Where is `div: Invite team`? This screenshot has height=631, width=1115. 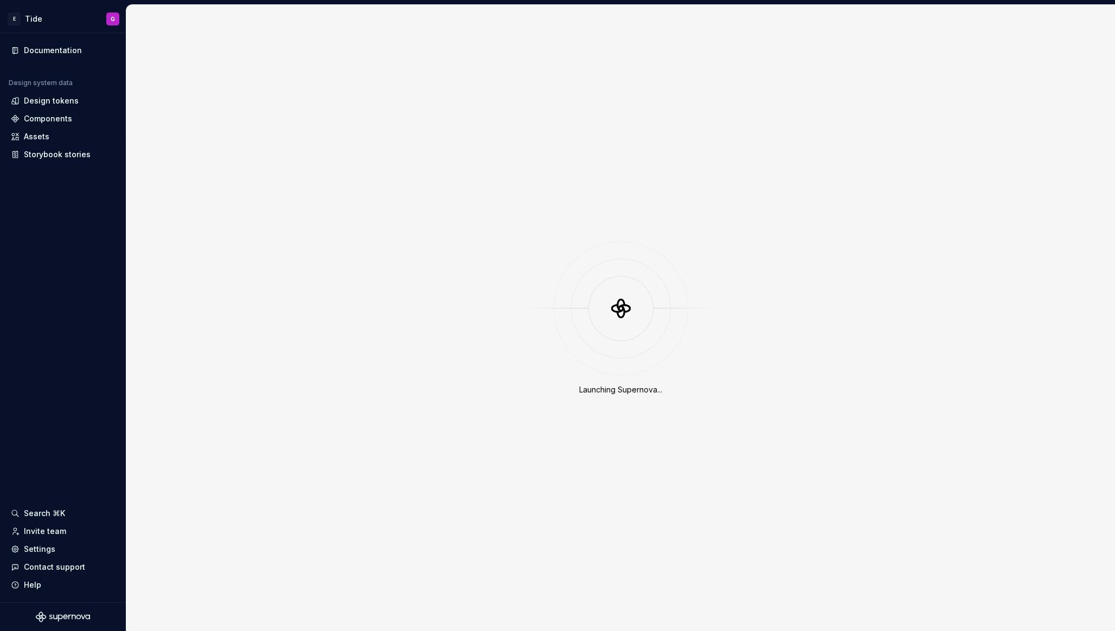
div: Invite team is located at coordinates (45, 532).